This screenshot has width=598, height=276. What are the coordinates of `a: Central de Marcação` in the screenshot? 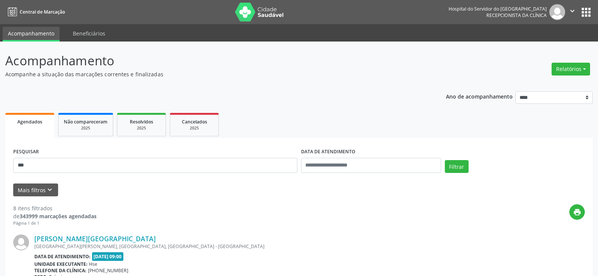 It's located at (35, 12).